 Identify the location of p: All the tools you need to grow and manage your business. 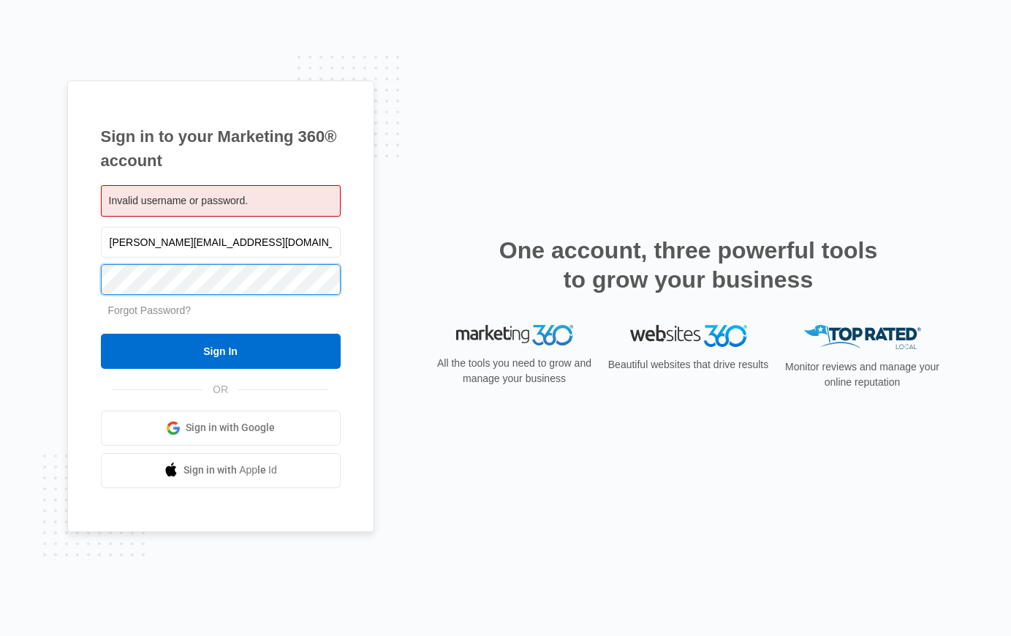
(515, 371).